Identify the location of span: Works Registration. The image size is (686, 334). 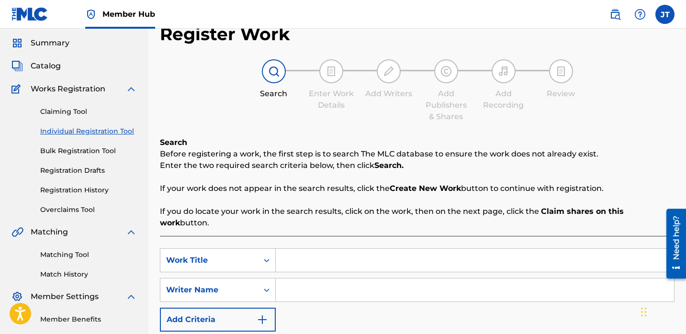
(68, 89).